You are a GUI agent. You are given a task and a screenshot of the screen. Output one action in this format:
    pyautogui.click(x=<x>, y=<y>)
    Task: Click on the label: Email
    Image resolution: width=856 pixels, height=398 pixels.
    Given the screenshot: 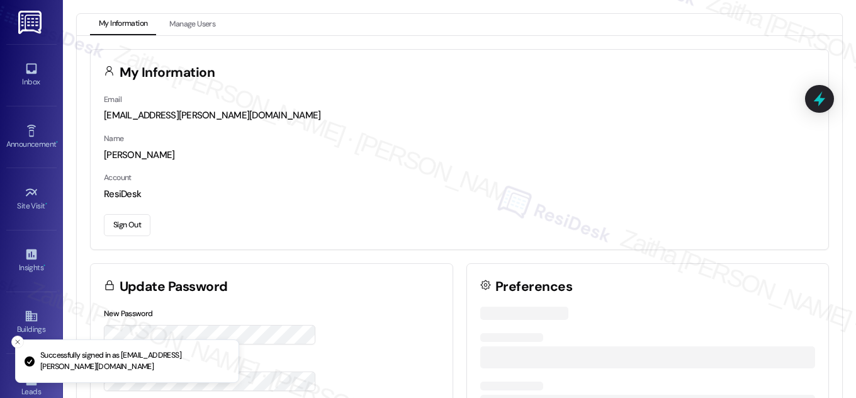 What is the action you would take?
    pyautogui.click(x=113, y=99)
    